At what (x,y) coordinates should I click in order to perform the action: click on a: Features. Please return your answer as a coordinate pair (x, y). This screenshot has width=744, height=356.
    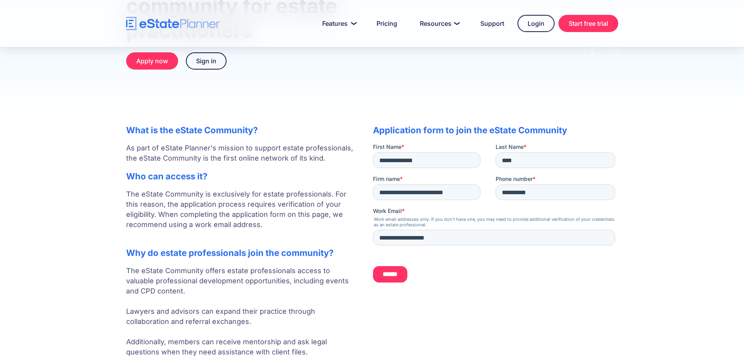
    Looking at the image, I should click on (338, 23).